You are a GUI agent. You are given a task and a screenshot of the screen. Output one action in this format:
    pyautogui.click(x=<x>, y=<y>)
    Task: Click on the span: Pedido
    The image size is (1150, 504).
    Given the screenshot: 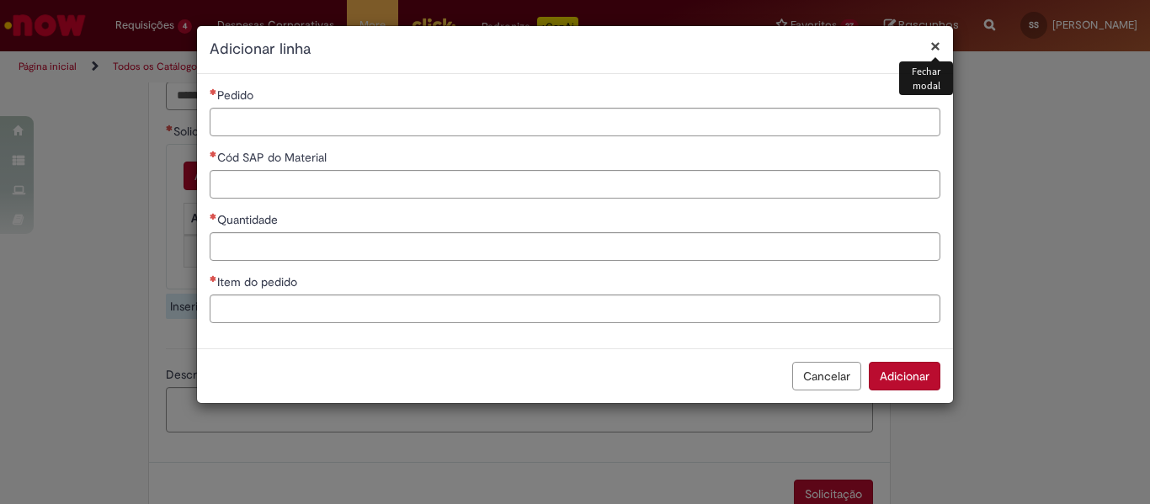 What is the action you would take?
    pyautogui.click(x=237, y=95)
    